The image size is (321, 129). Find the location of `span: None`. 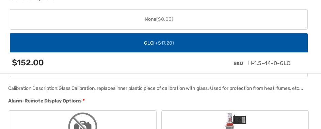

span: None is located at coordinates (159, 19).